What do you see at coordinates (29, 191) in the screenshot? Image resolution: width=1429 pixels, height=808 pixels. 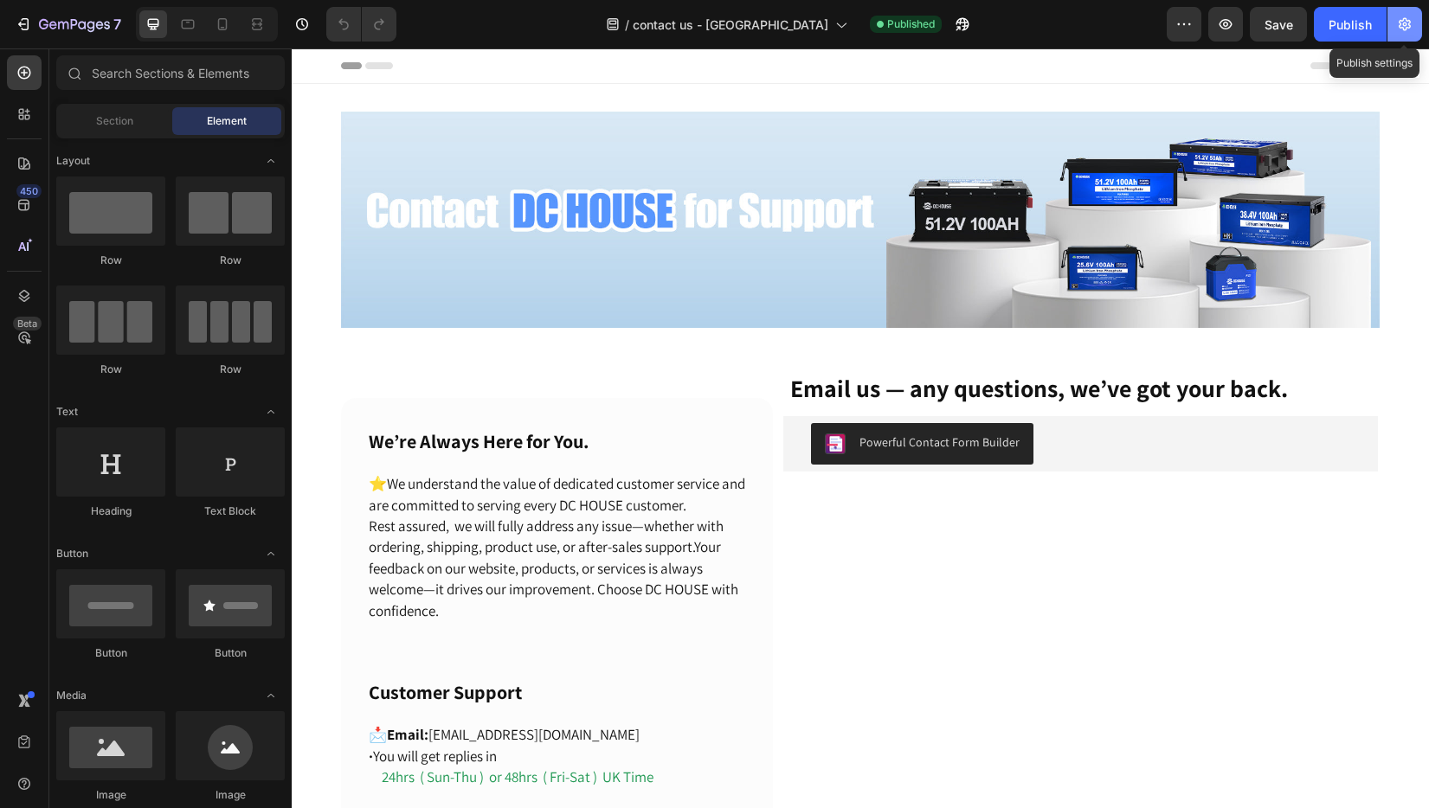 I see `div: 450` at bounding box center [29, 191].